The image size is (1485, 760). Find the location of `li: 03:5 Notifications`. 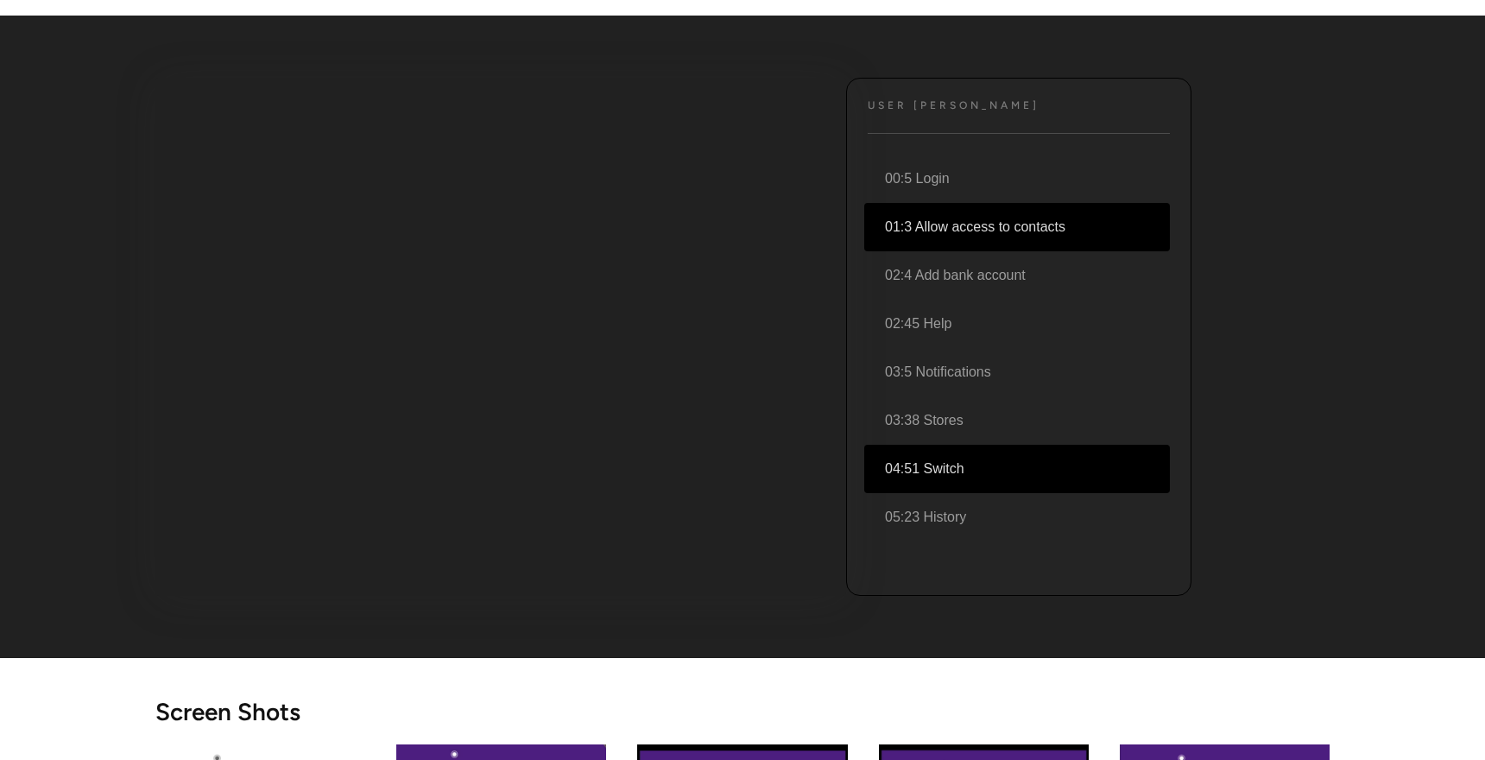

li: 03:5 Notifications is located at coordinates (1017, 372).